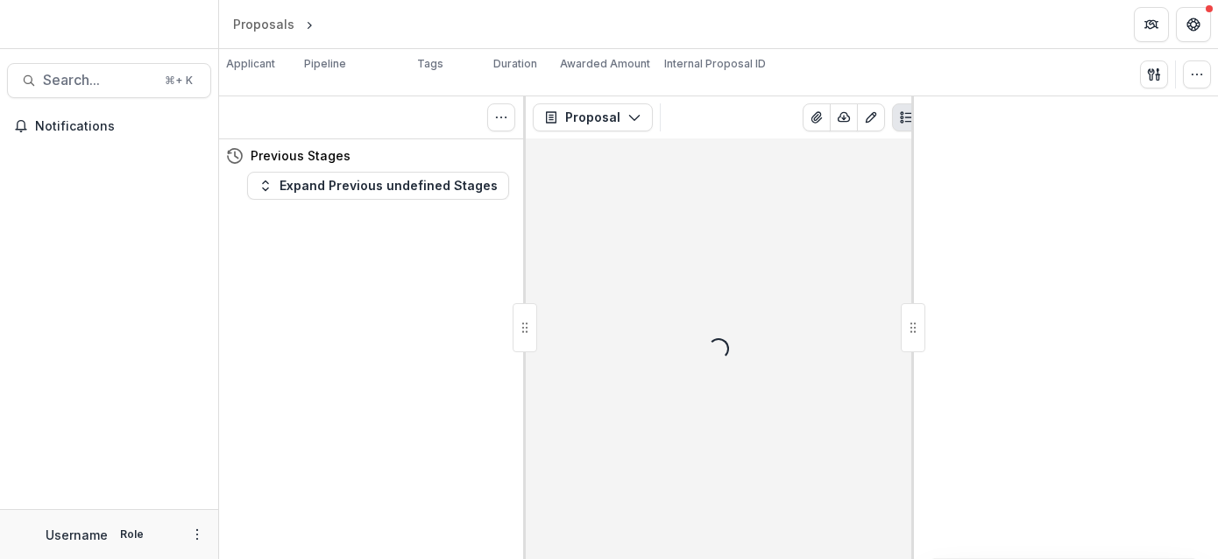  What do you see at coordinates (119, 126) in the screenshot?
I see `span: Notifications` at bounding box center [119, 126].